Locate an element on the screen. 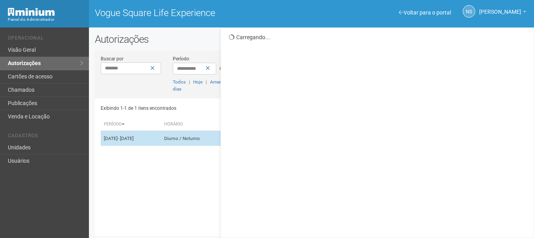 Image resolution: width=534 pixels, height=238 pixels. div: Carregando... is located at coordinates (378, 37).